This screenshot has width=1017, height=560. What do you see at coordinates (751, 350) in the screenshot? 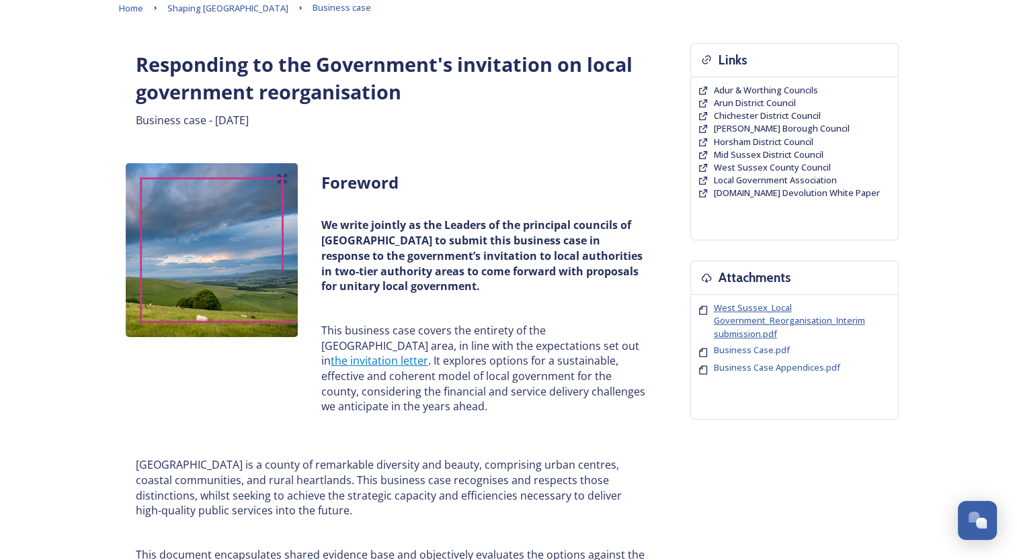
I see `span: Business Case.pdf` at bounding box center [751, 350].